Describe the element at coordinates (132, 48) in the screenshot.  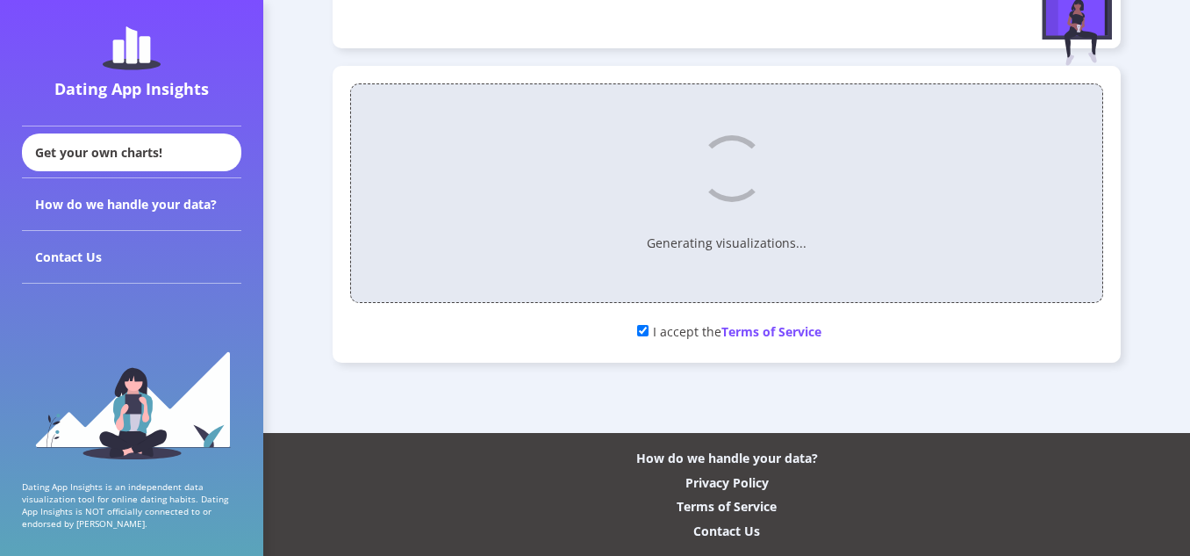
I see `img: dating-app-insights-logo.5abe6921.svg` at that location.